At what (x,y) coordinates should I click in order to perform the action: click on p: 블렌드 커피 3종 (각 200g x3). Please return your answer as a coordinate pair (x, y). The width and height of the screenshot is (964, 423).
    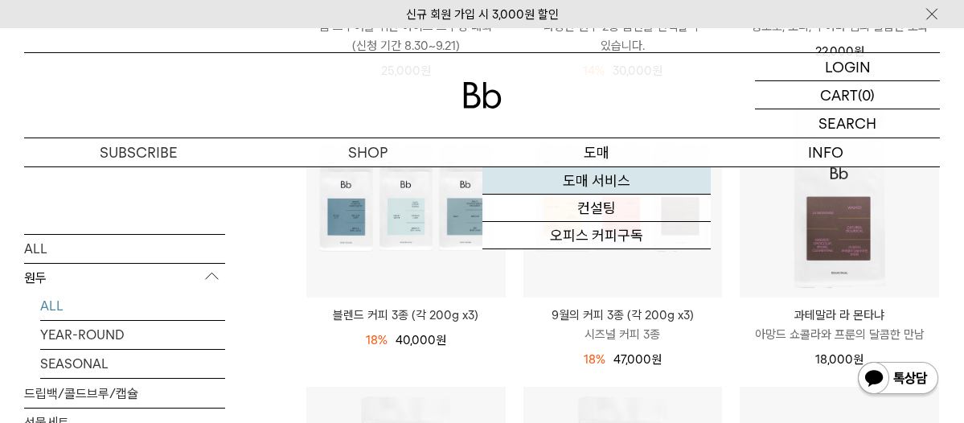
    Looking at the image, I should click on (406, 315).